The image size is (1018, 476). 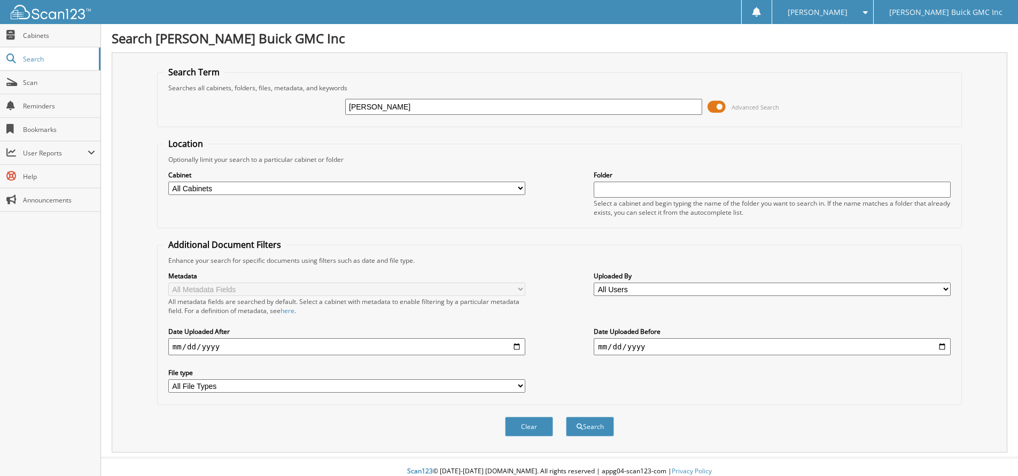 I want to click on legend: Search Term, so click(x=194, y=72).